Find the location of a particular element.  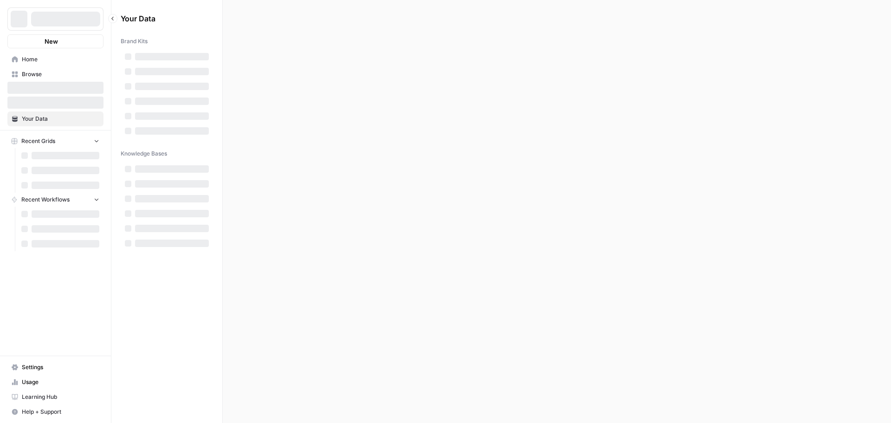

span: Browse is located at coordinates (60, 74).